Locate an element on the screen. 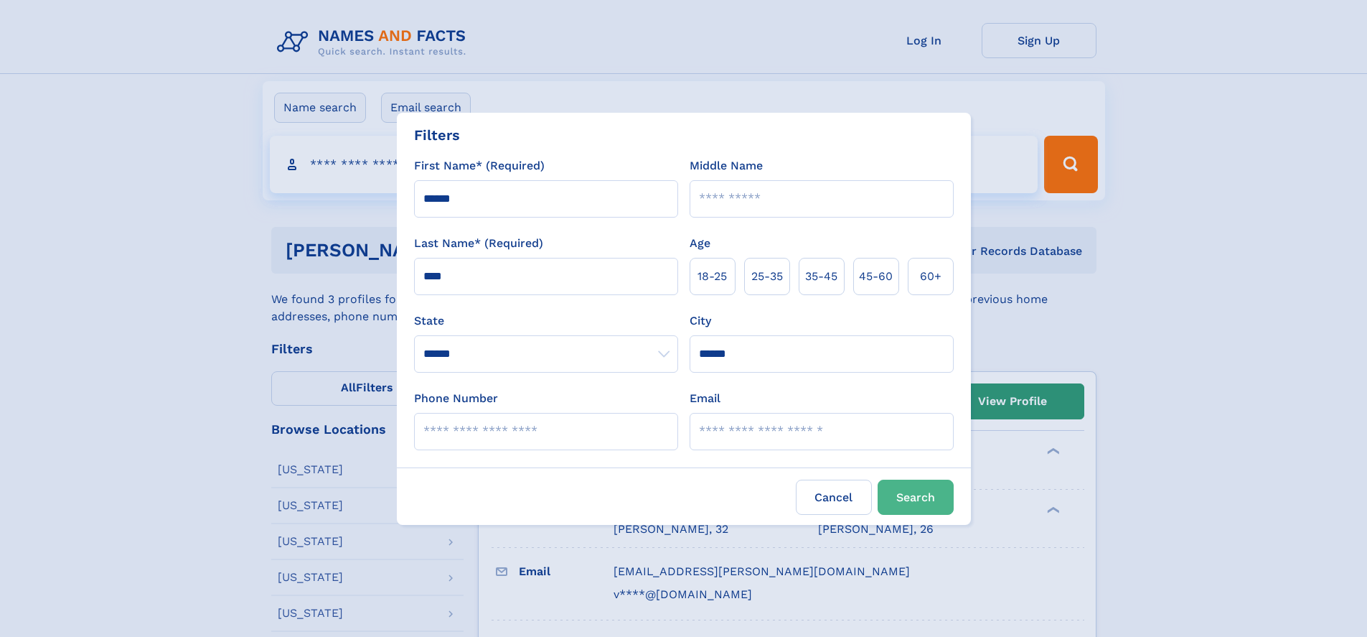  label: Email is located at coordinates (705, 398).